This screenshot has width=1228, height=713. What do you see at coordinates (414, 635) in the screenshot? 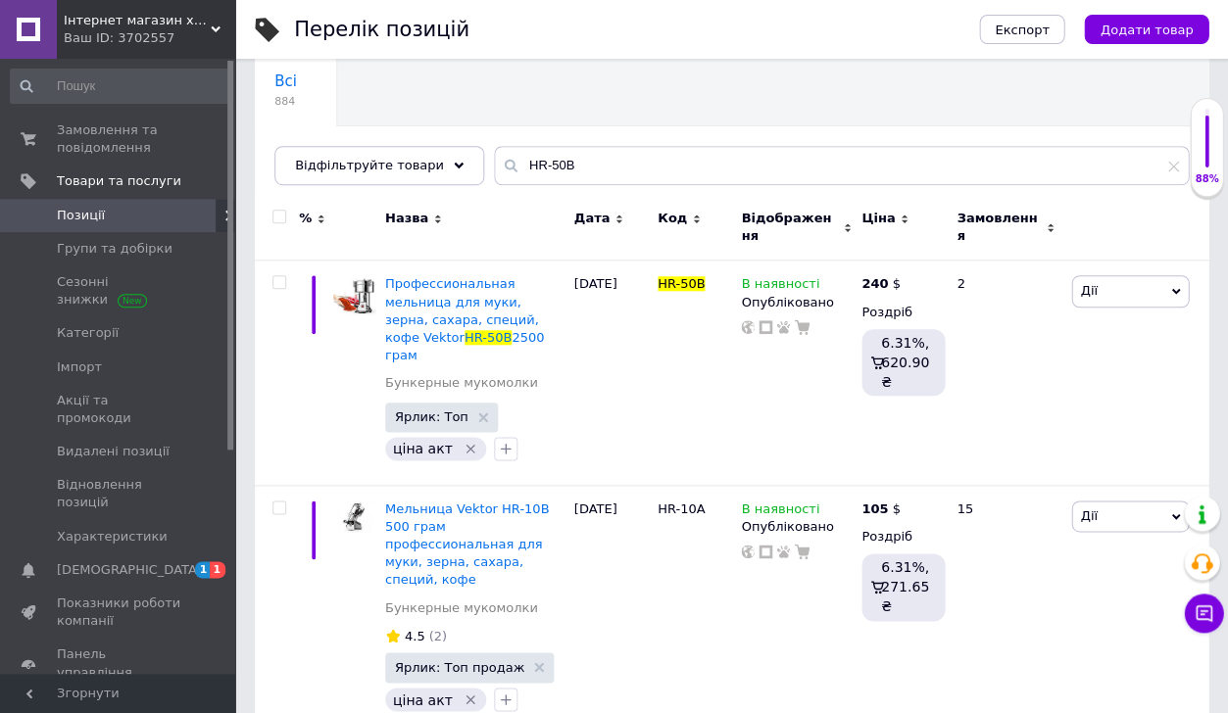
I see `span: 4.5` at bounding box center [414, 635].